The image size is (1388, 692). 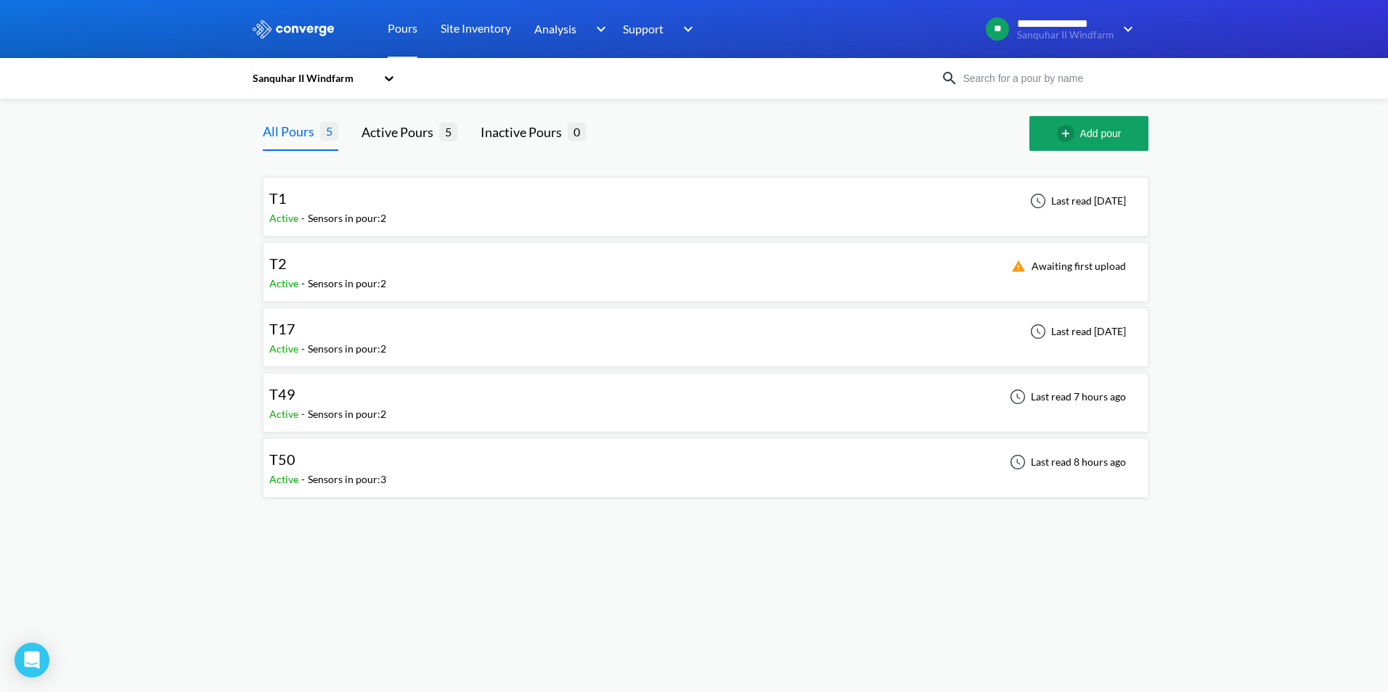 What do you see at coordinates (1065, 35) in the screenshot?
I see `span: Sanquhar II Windfarm` at bounding box center [1065, 35].